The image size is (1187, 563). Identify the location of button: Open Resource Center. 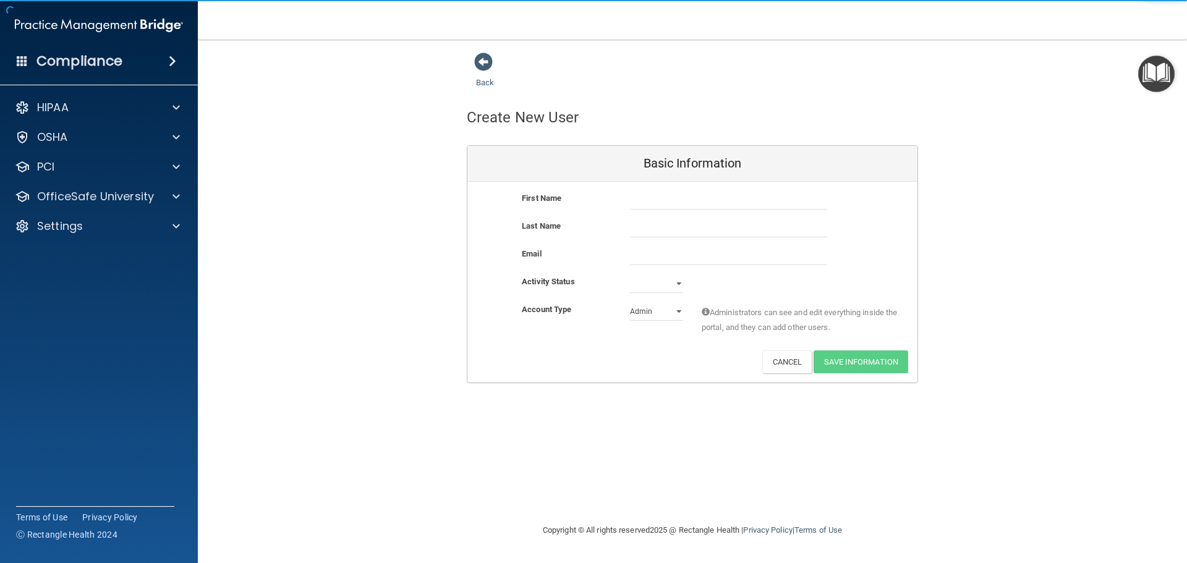
(1156, 74).